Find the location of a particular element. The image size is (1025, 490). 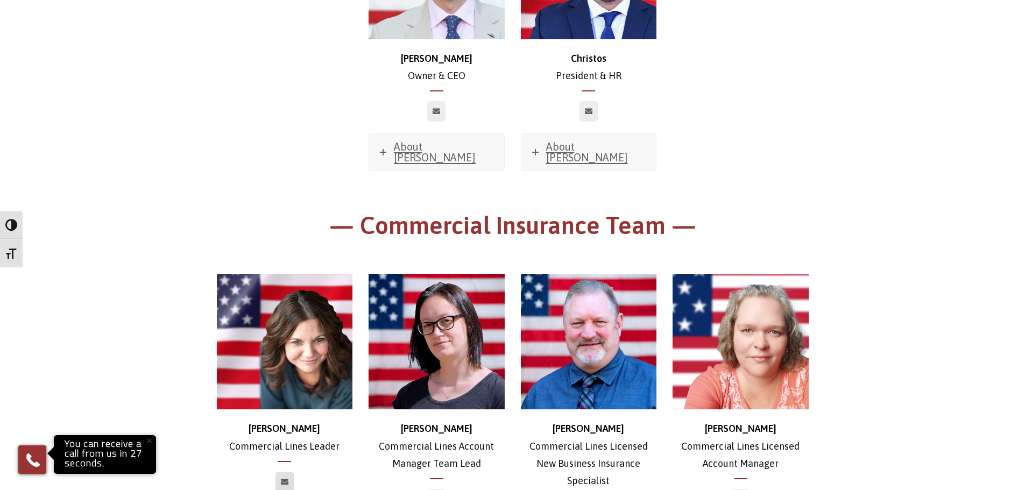

p: Owner & CEO is located at coordinates (436, 67).